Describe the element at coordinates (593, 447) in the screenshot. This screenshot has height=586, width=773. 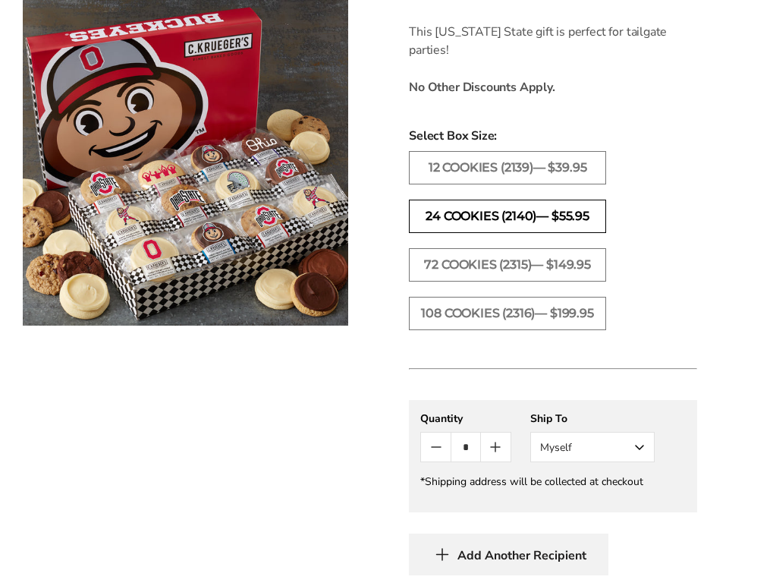
I see `button: Myself` at that location.